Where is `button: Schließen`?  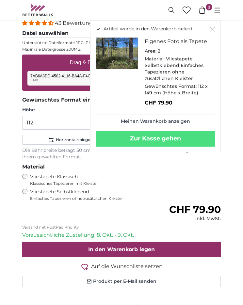
button: Schließen is located at coordinates (213, 29).